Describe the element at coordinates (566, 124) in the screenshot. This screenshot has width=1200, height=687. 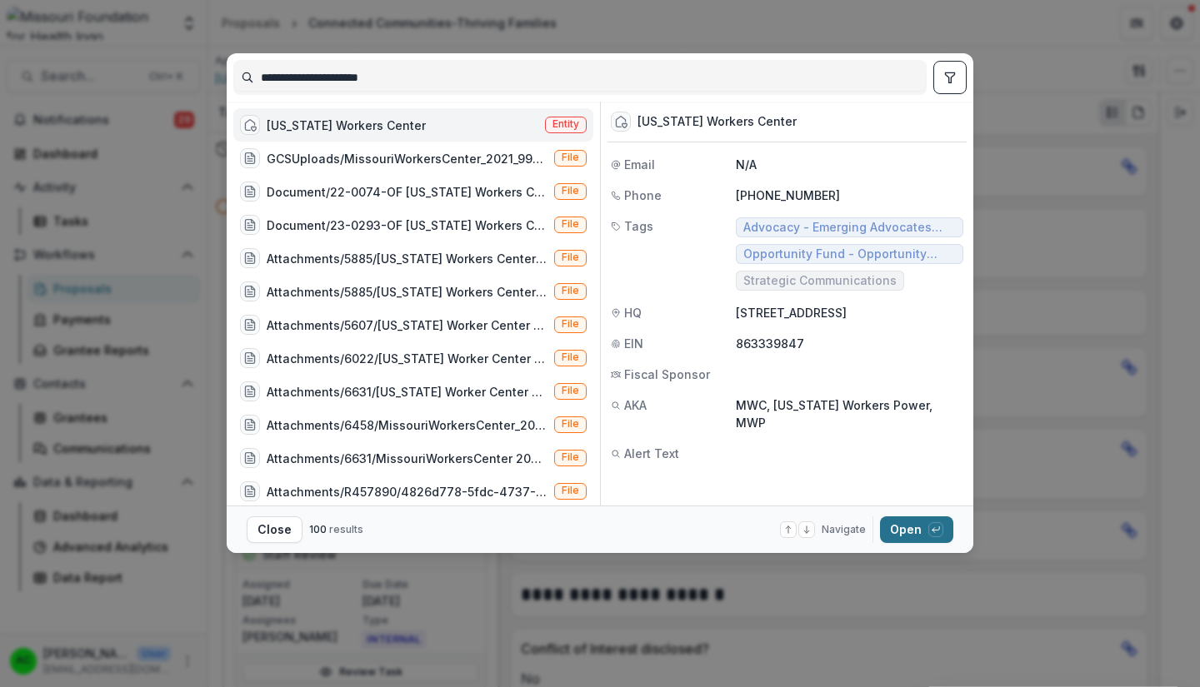
I see `span: Entity` at that location.